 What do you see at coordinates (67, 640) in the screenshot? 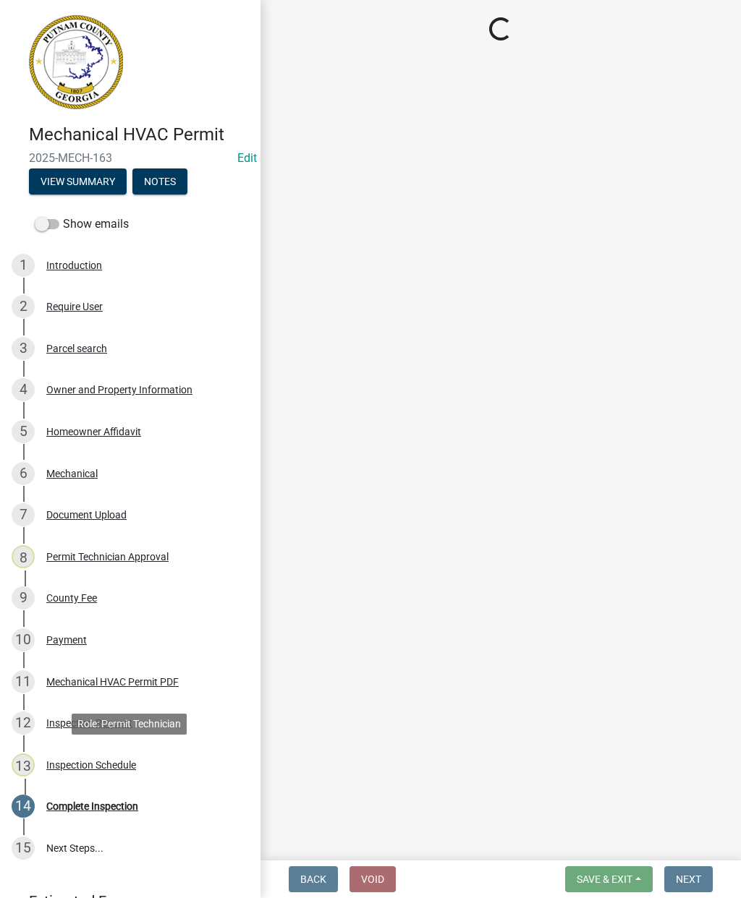
I see `div: Payment` at bounding box center [67, 640].